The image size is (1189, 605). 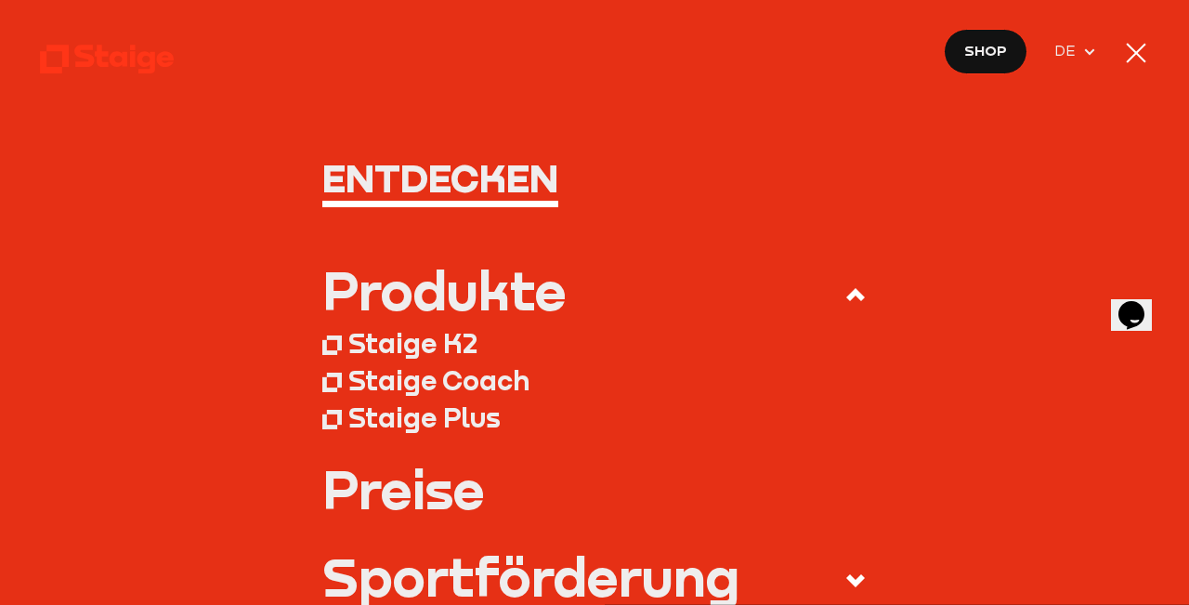 What do you see at coordinates (595, 381) in the screenshot?
I see `a: Staige Coach` at bounding box center [595, 381].